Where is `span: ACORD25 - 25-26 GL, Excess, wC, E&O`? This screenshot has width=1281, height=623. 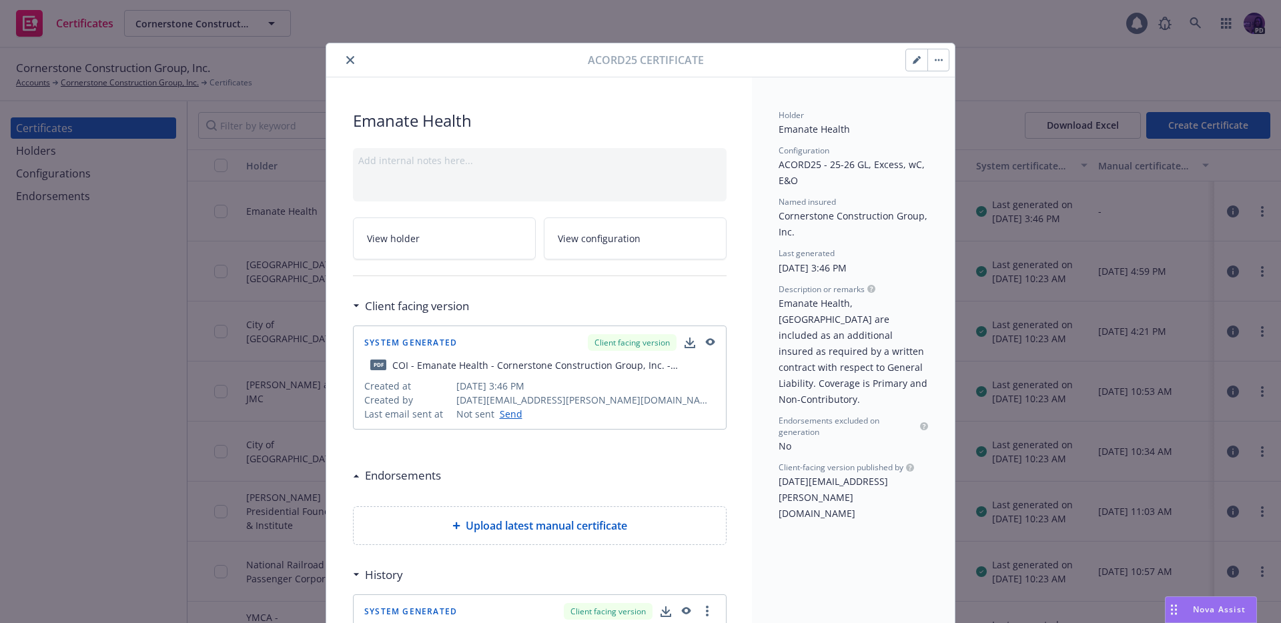
span: ACORD25 - 25-26 GL, Excess, wC, E&O is located at coordinates (852, 172).